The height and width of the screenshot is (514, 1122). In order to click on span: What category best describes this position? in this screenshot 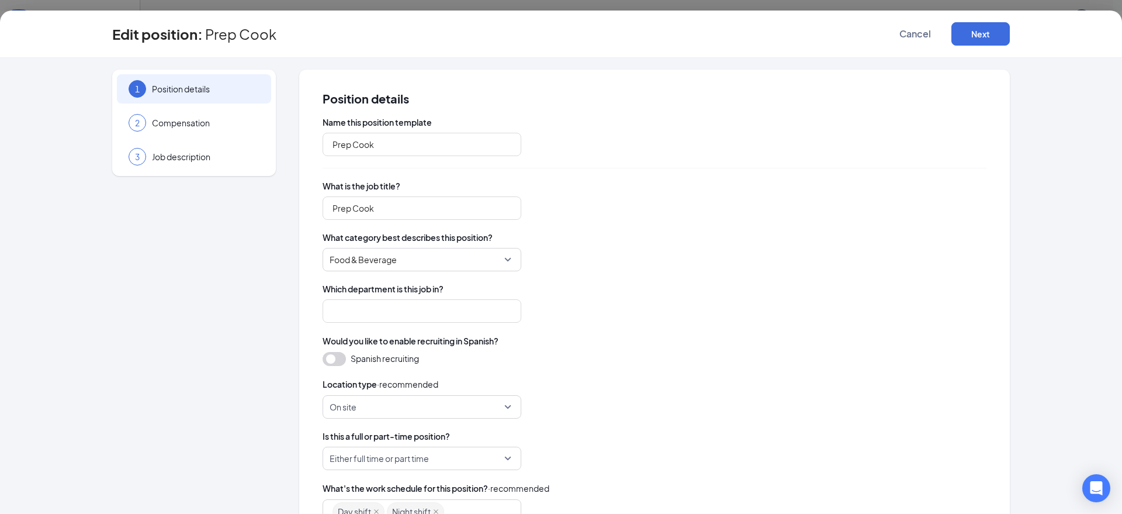, I will do `click(655, 237)`.